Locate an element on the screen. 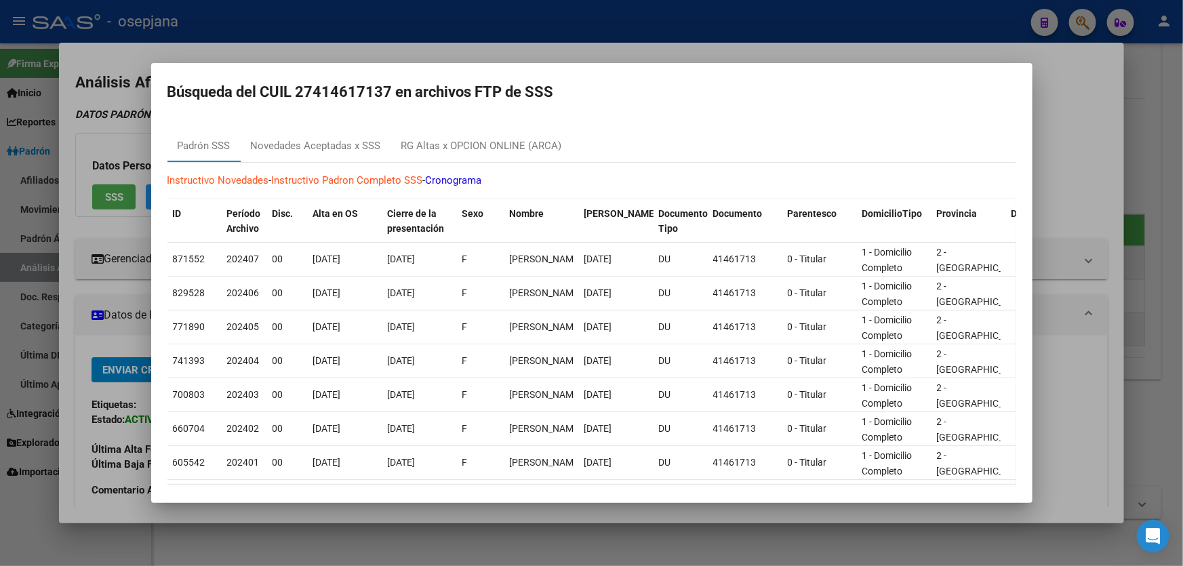  datatable-header-cell: Período Archivo is located at coordinates (244, 222).